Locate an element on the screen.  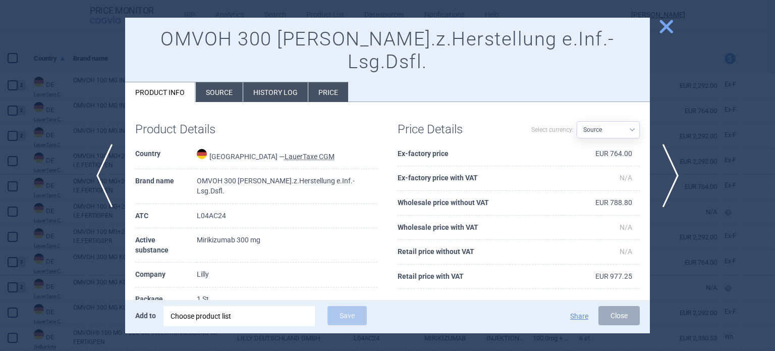
li: Price is located at coordinates (328, 92).